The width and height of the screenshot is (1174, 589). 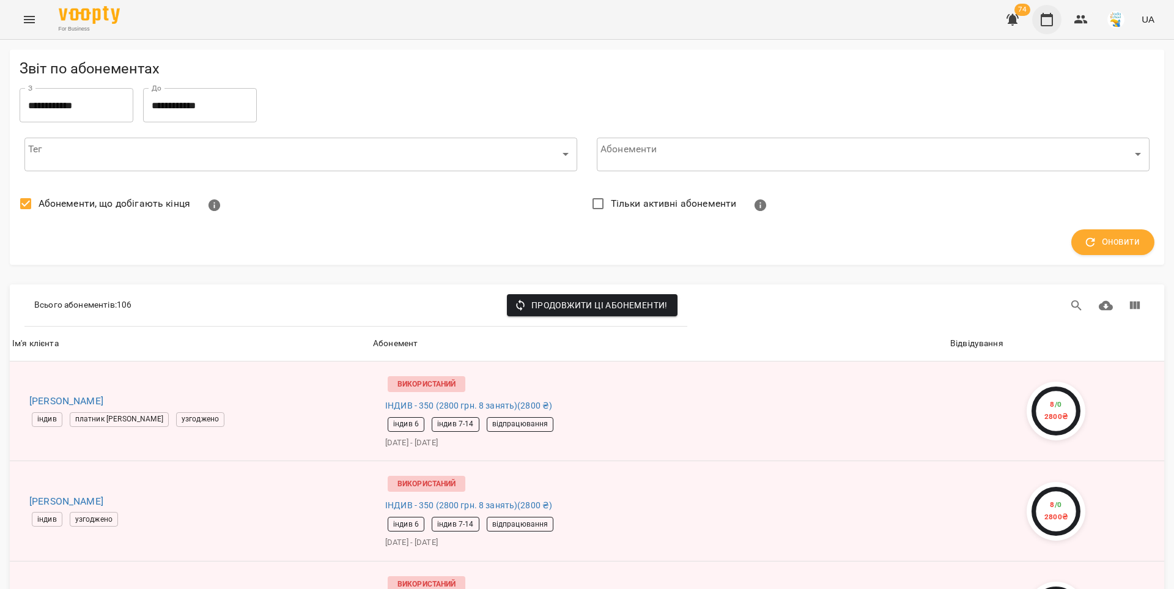 What do you see at coordinates (89, 29) in the screenshot?
I see `span: For Business` at bounding box center [89, 29].